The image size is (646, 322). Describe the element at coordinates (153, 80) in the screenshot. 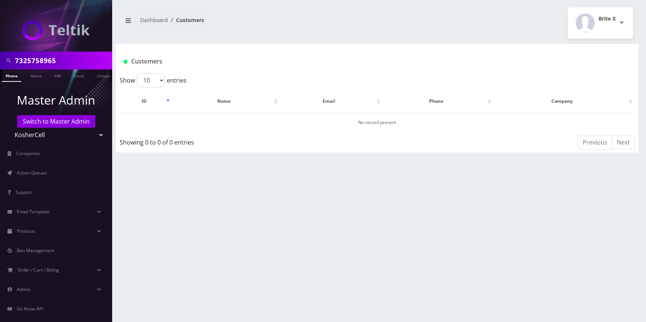

I see `label: Show entries` at that location.